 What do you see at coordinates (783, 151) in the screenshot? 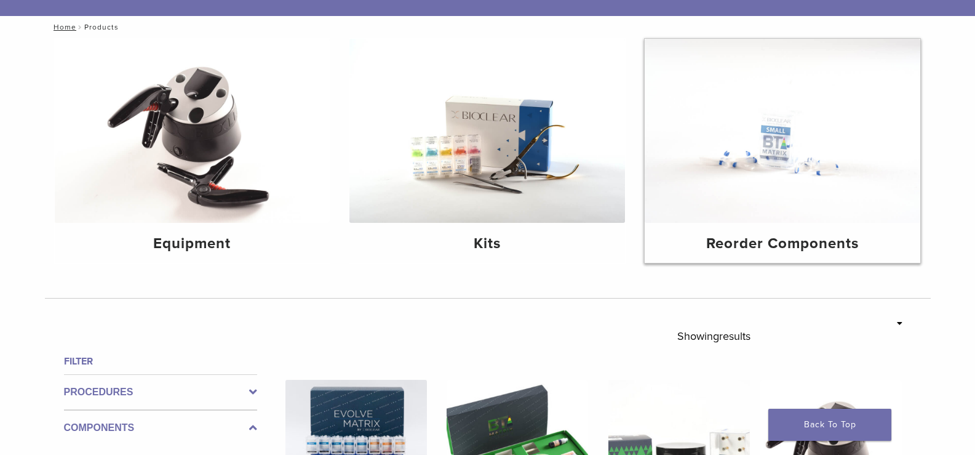
I see `a: Reorder Components` at bounding box center [783, 151].